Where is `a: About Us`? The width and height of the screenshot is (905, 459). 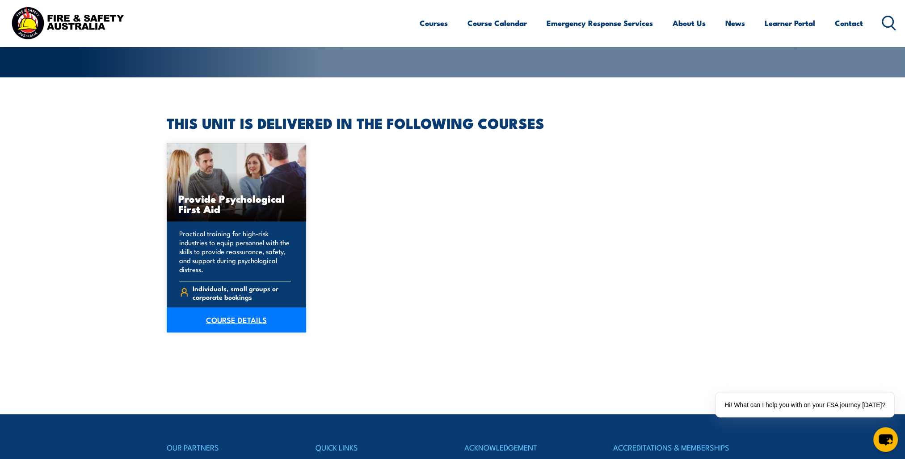
a: About Us is located at coordinates (689, 23).